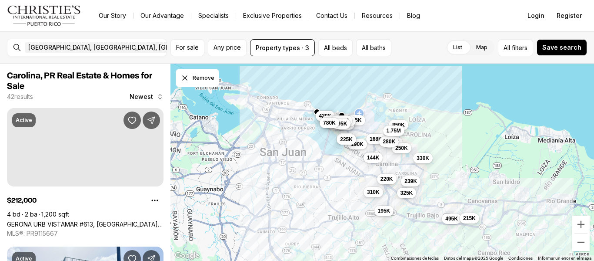 The image size is (594, 261). Describe the element at coordinates (346, 139) in the screenshot. I see `span: 225K` at that location.